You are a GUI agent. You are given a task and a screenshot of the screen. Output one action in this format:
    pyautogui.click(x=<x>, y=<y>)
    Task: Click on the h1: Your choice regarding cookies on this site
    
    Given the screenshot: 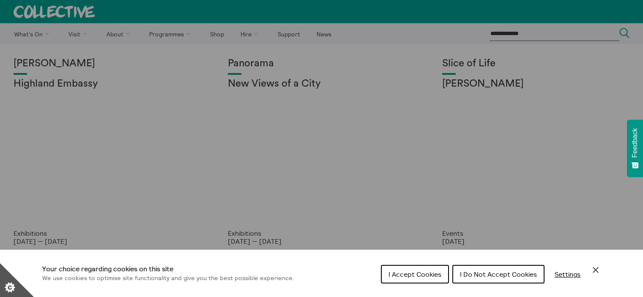 What is the action you would take?
    pyautogui.click(x=168, y=269)
    